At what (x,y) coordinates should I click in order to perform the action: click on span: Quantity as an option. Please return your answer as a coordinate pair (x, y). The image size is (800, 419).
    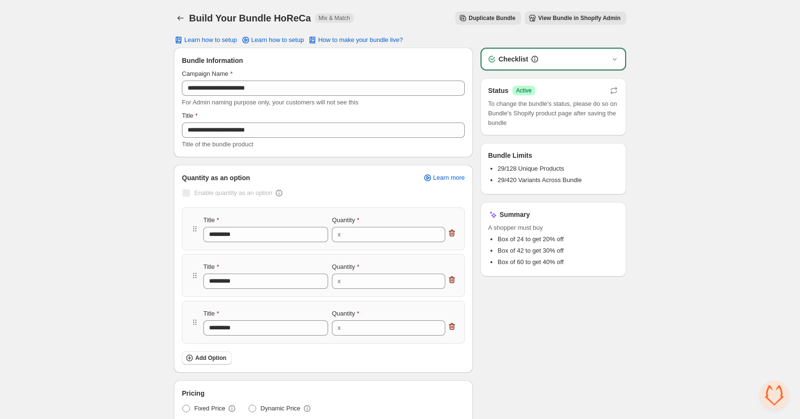
    Looking at the image, I should click on (216, 178).